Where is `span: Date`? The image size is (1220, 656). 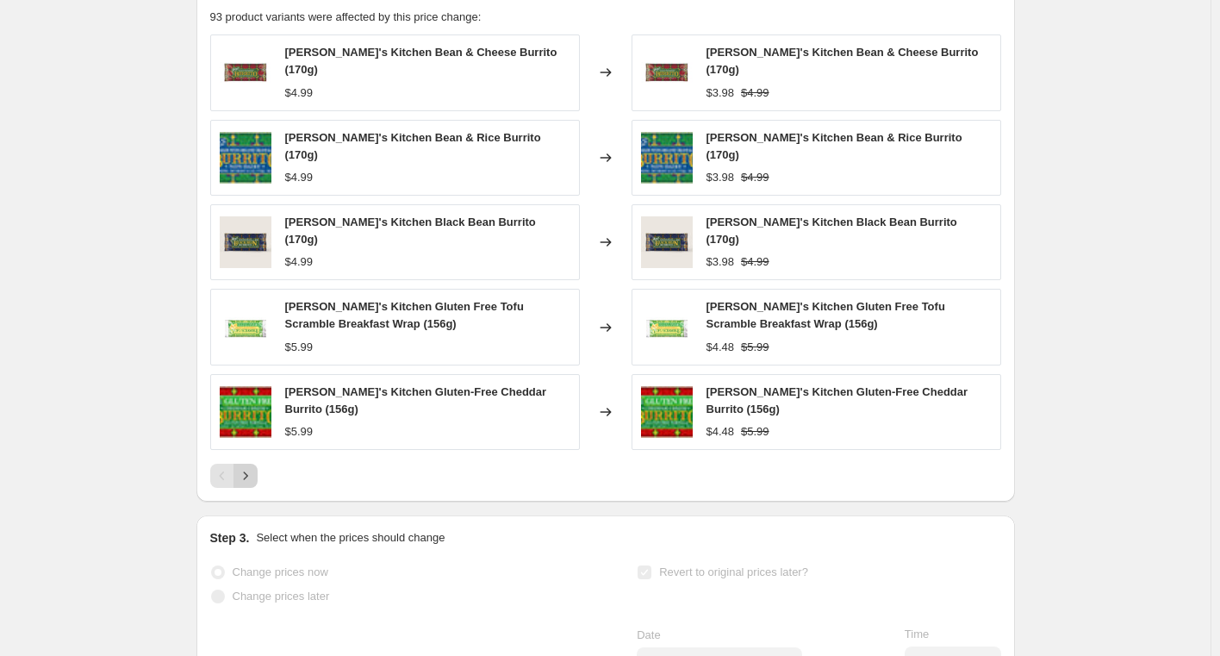
span: Date is located at coordinates (648, 634).